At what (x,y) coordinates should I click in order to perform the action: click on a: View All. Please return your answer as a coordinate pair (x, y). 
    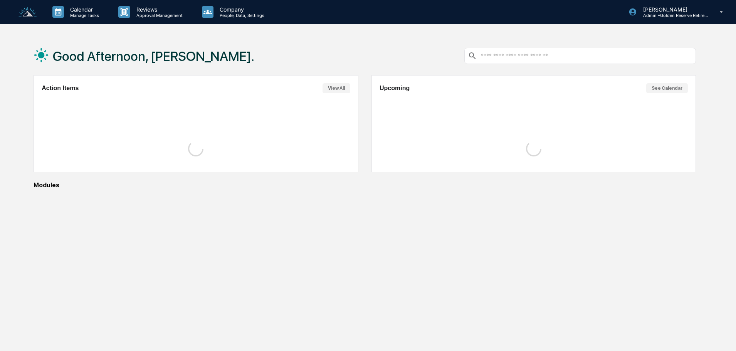
    Looking at the image, I should click on (336, 88).